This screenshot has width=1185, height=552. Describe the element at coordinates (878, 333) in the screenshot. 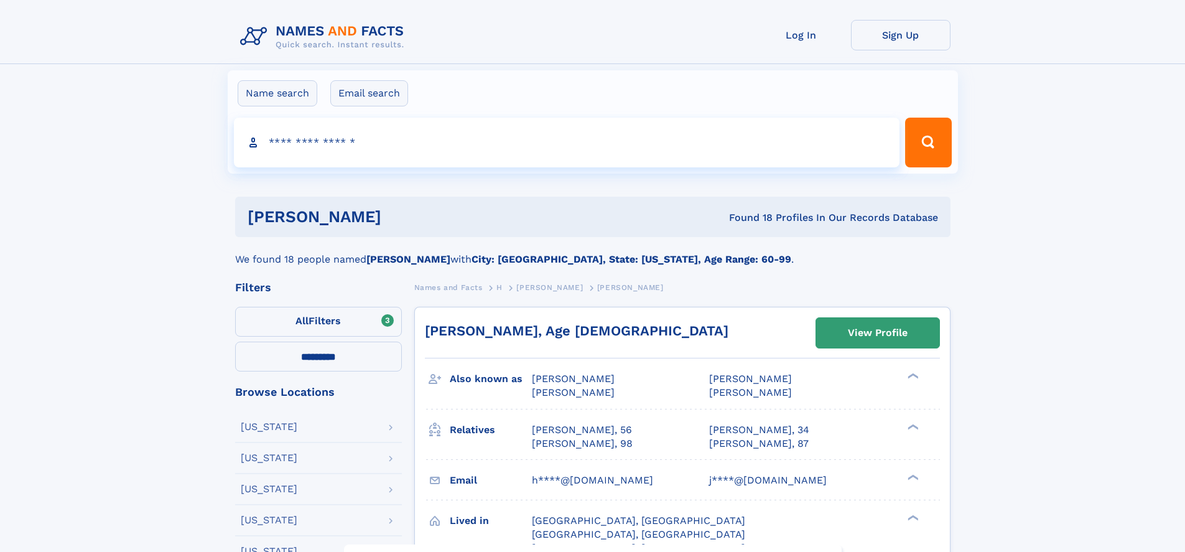

I see `a: View Profile` at that location.